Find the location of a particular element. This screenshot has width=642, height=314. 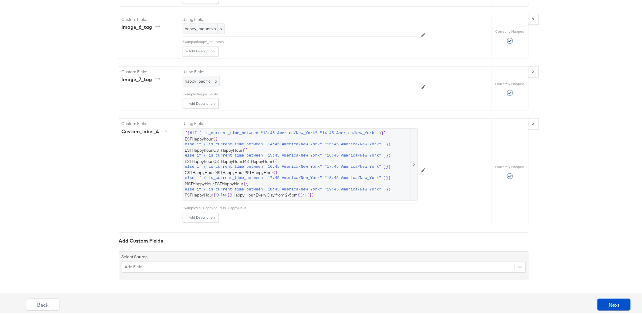

div: image_6_tag is located at coordinates (142, 26).